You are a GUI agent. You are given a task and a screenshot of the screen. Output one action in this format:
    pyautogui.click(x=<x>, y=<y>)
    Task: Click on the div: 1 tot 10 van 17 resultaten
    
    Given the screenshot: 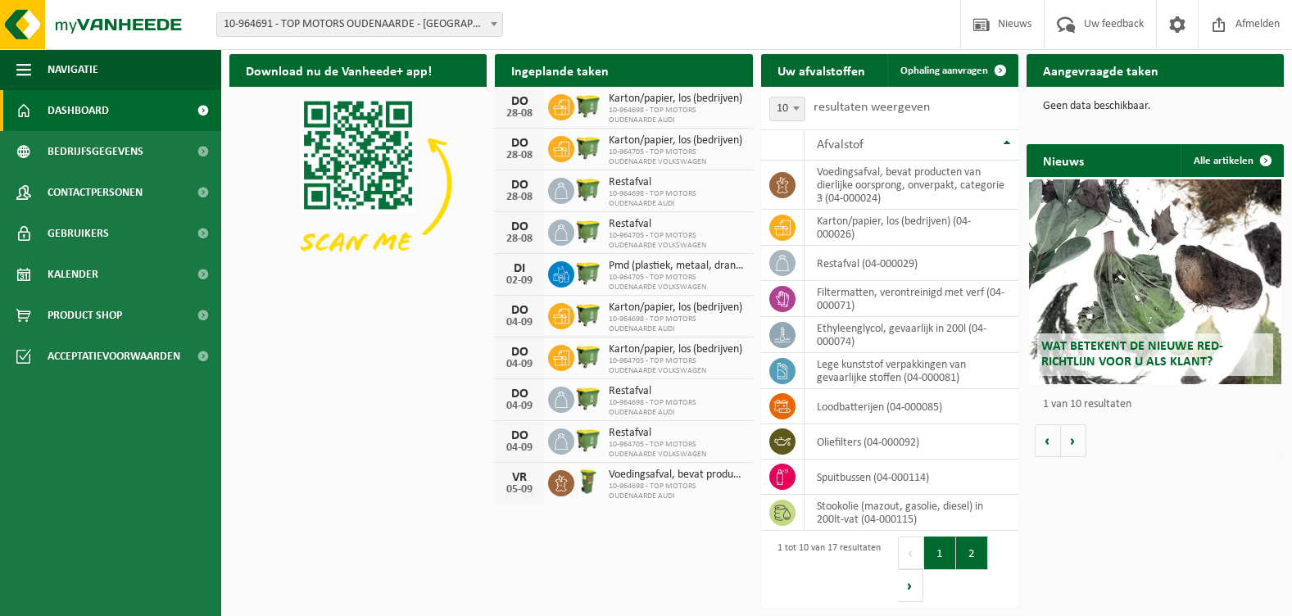 What is the action you would take?
    pyautogui.click(x=825, y=569)
    